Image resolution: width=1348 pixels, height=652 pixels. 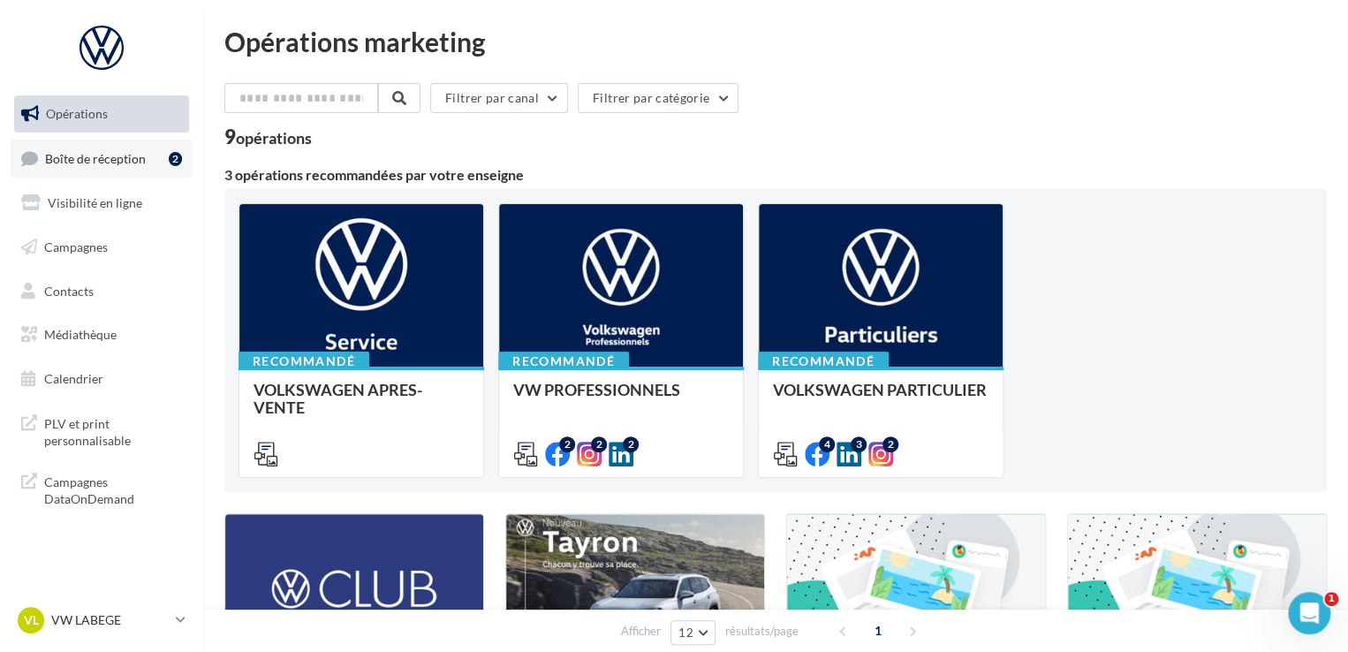 I want to click on span: Visibilité en ligne, so click(x=95, y=202).